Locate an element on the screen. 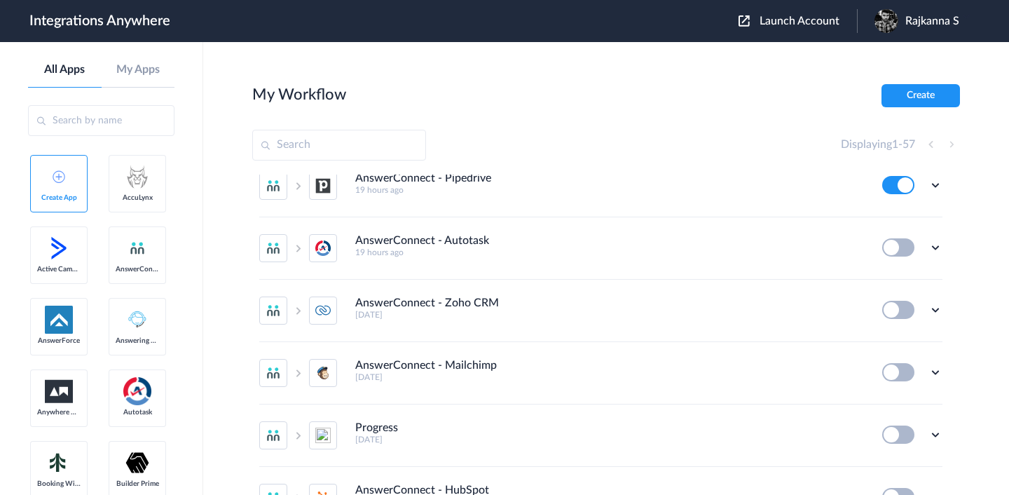 The height and width of the screenshot is (495, 1009). span: 57 is located at coordinates (909, 144).